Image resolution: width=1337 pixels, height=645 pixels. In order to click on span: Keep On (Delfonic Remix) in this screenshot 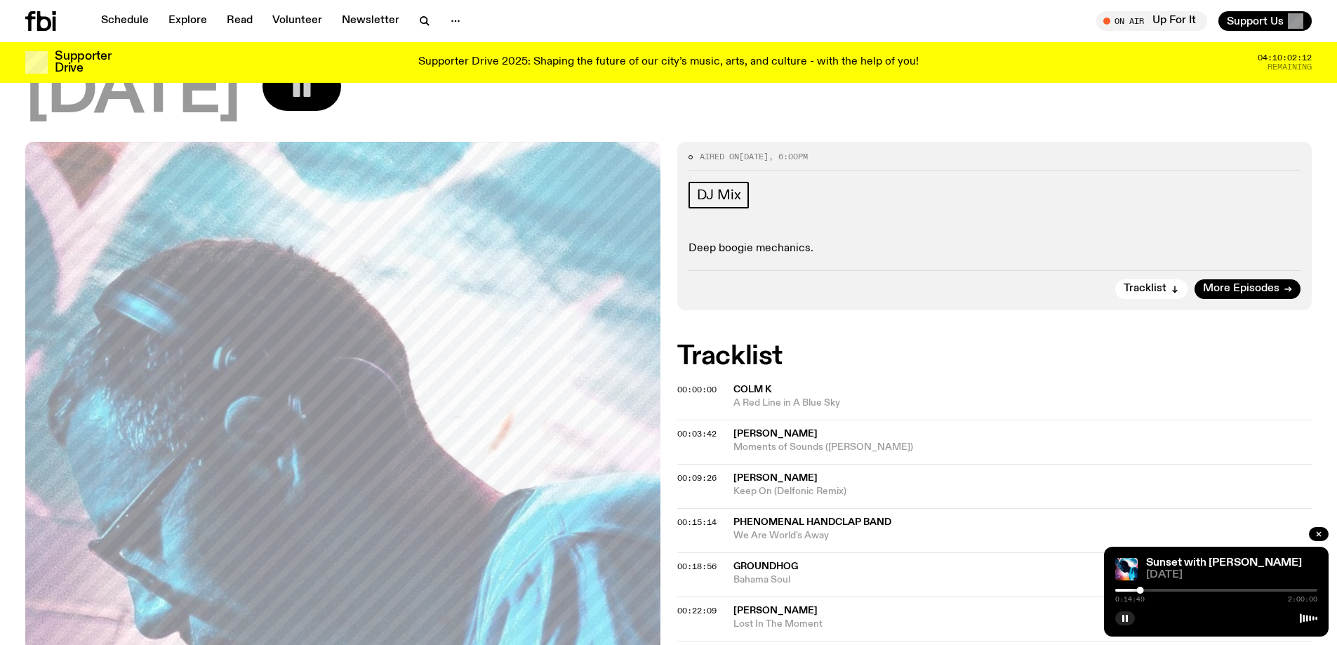, I will do `click(1022, 491)`.